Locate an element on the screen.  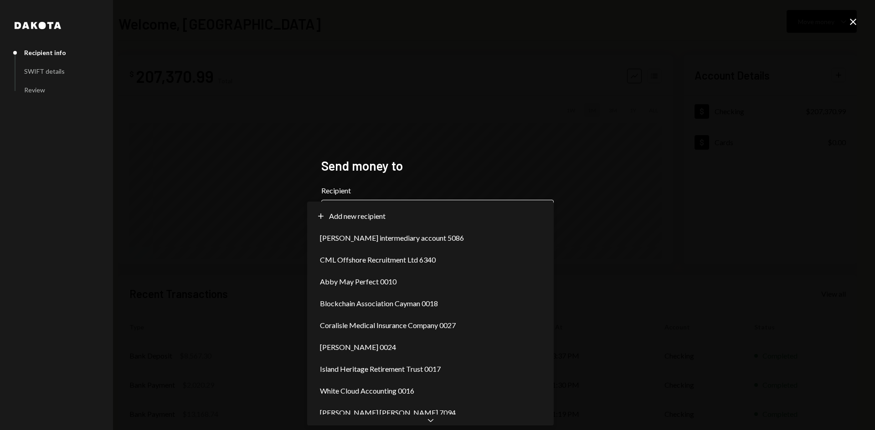
div: Recipient info is located at coordinates (45, 52).